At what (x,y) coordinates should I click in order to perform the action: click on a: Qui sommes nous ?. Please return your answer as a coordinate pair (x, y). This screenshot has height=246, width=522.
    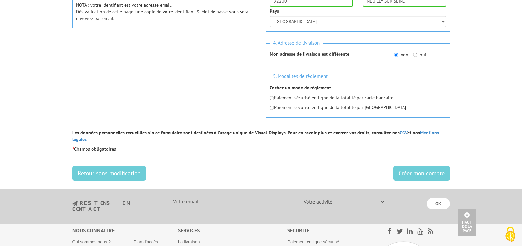
    Looking at the image, I should click on (92, 242).